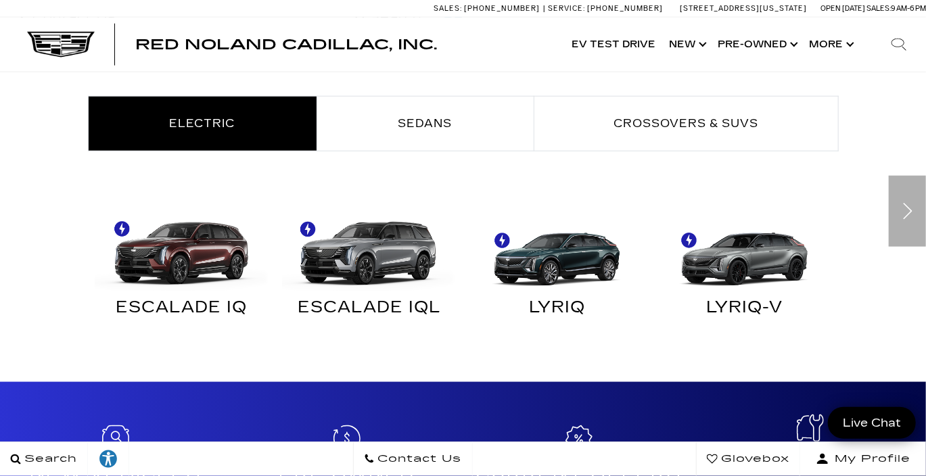 The height and width of the screenshot is (476, 926). Describe the element at coordinates (182, 248) in the screenshot. I see `img: ESCALADE IQ` at that location.